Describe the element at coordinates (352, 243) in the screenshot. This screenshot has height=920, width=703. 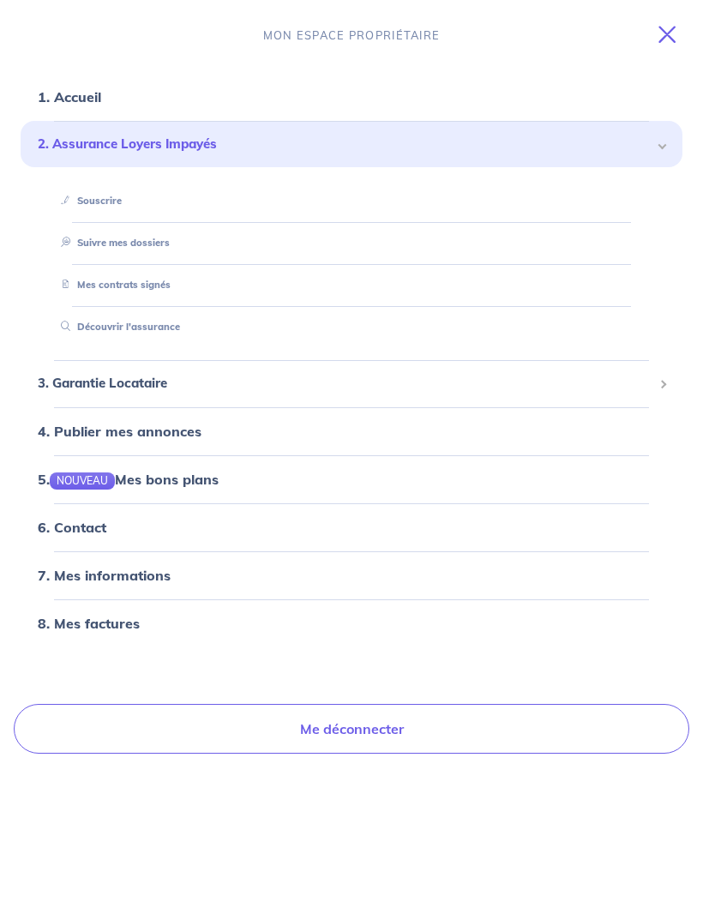
I see `div: Suivre mes dossiers` at that location.